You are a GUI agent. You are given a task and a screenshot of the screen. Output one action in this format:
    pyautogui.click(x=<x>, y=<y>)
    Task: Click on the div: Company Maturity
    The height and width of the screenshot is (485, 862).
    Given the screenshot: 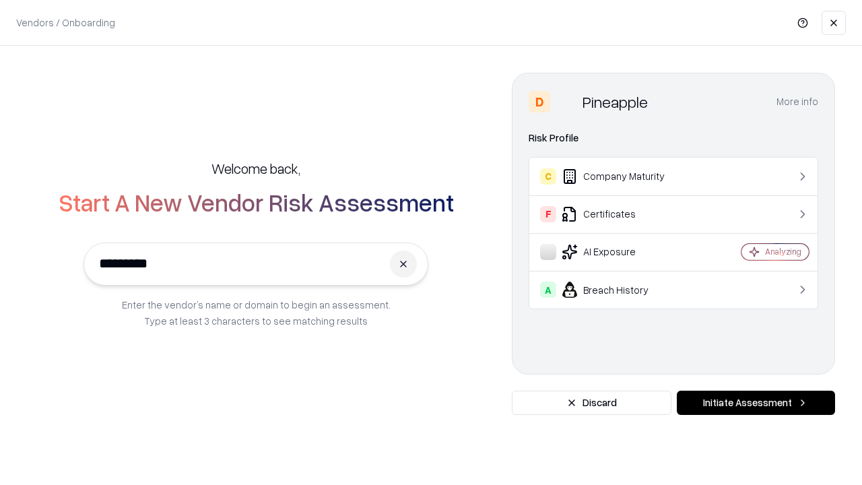 What is the action you would take?
    pyautogui.click(x=620, y=176)
    